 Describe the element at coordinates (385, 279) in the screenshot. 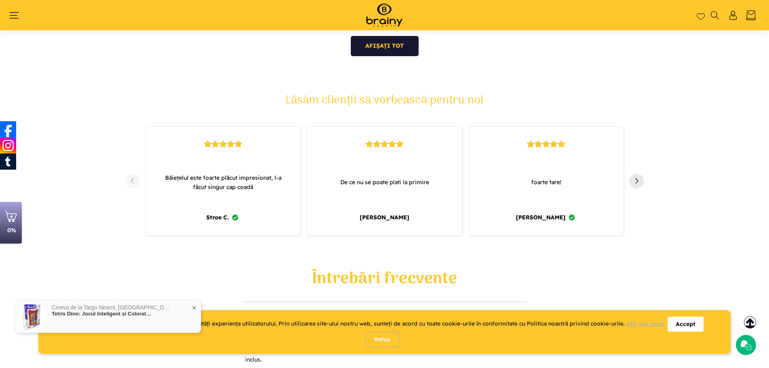

I see `h2: Întrebări frecvente` at that location.